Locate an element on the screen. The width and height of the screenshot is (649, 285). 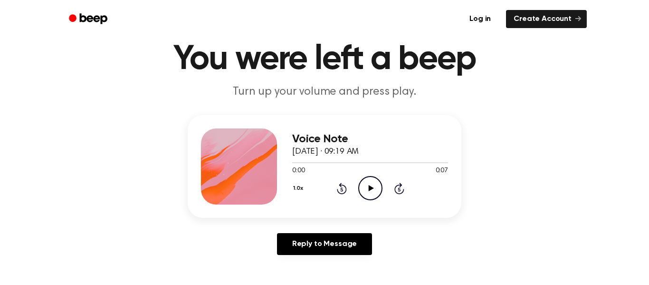
span: 0:00 is located at coordinates (298, 171).